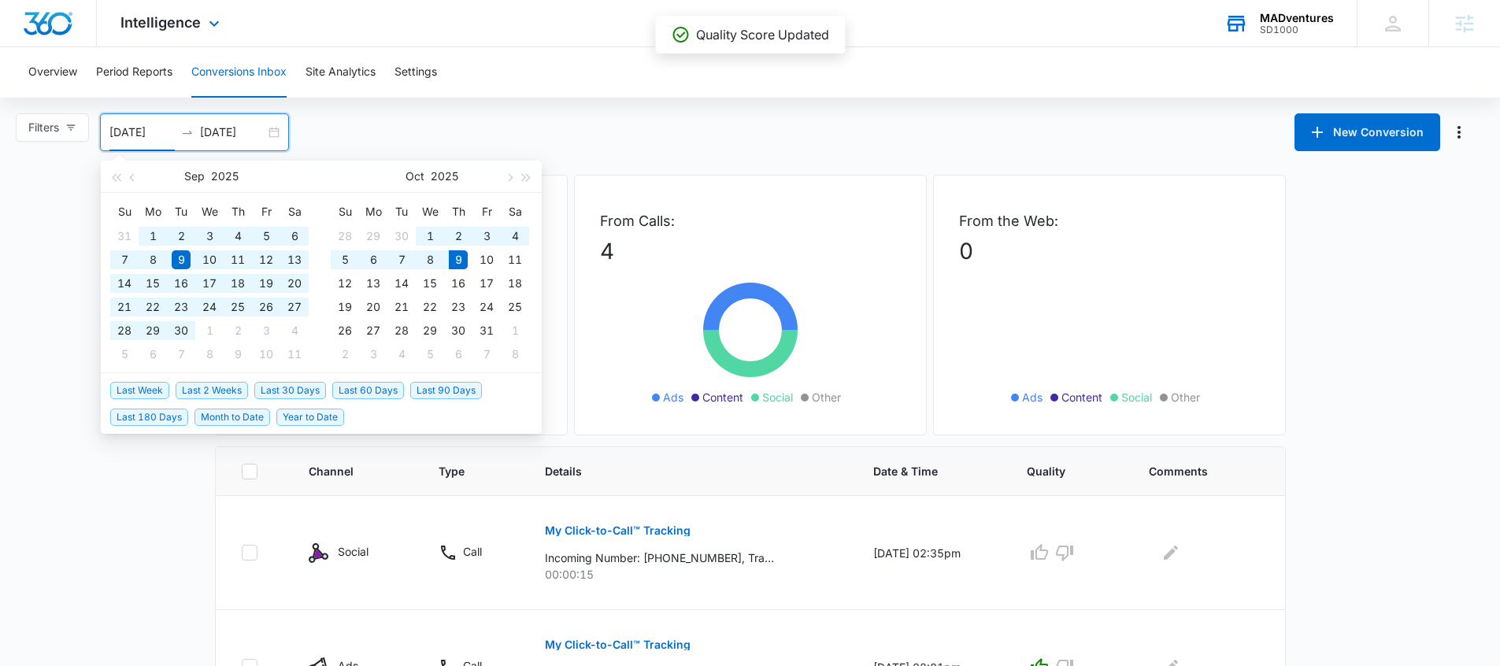 The width and height of the screenshot is (1500, 666). Describe the element at coordinates (224, 176) in the screenshot. I see `button: 2025` at that location.